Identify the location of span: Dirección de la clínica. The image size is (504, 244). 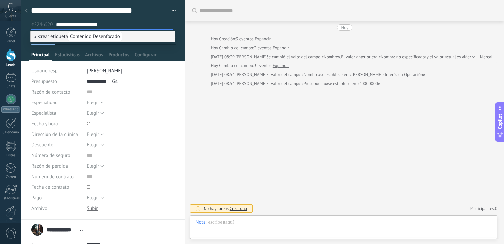
(54, 134).